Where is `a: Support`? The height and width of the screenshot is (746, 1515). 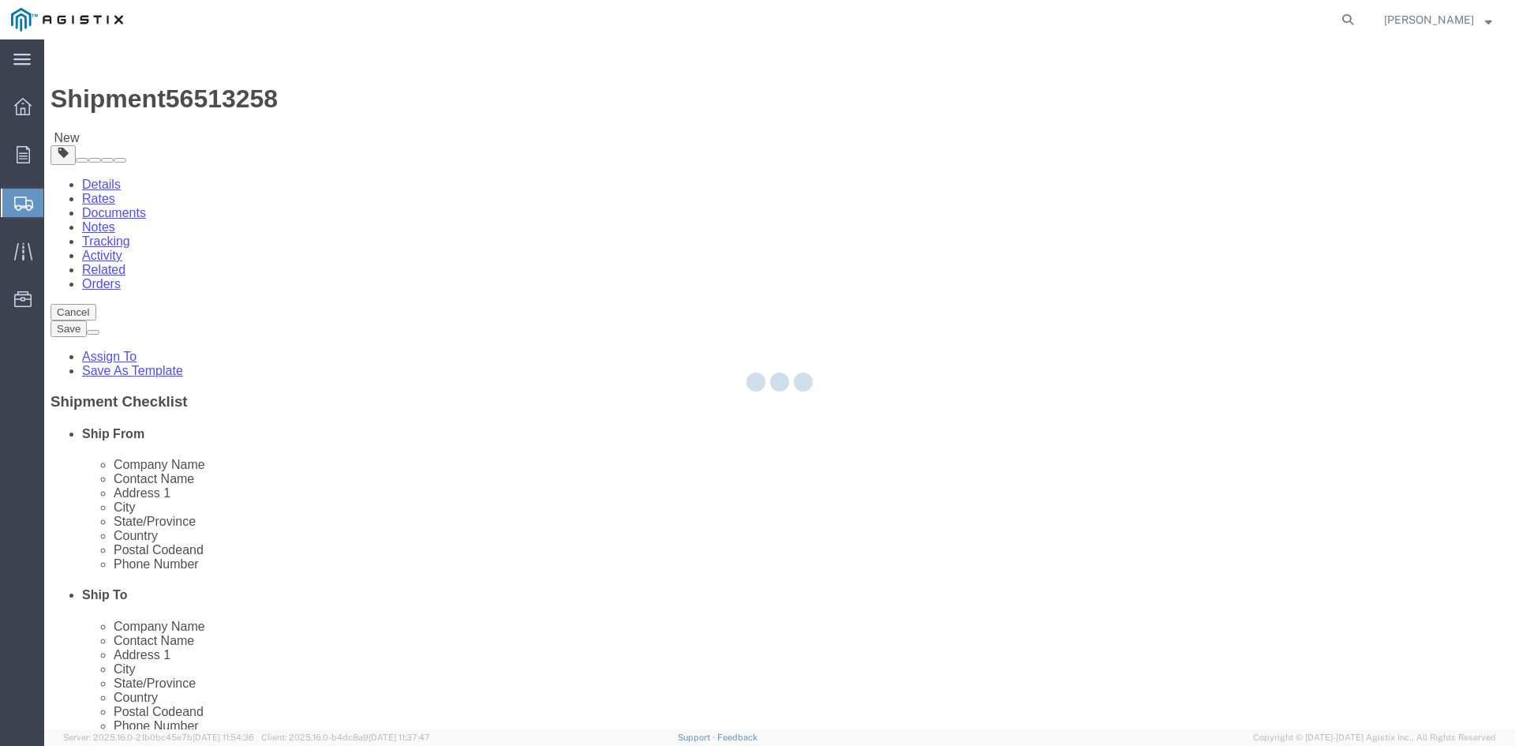
a: Support is located at coordinates (698, 737).